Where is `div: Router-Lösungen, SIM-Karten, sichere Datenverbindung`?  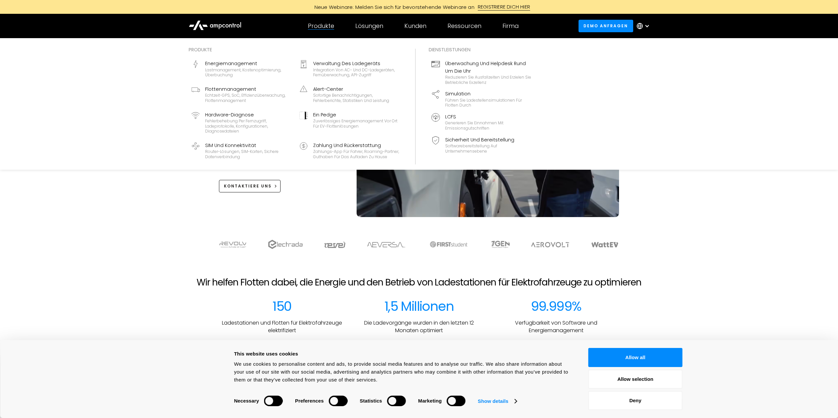 div: Router-Lösungen, SIM-Karten, sichere Datenverbindung is located at coordinates (248, 154).